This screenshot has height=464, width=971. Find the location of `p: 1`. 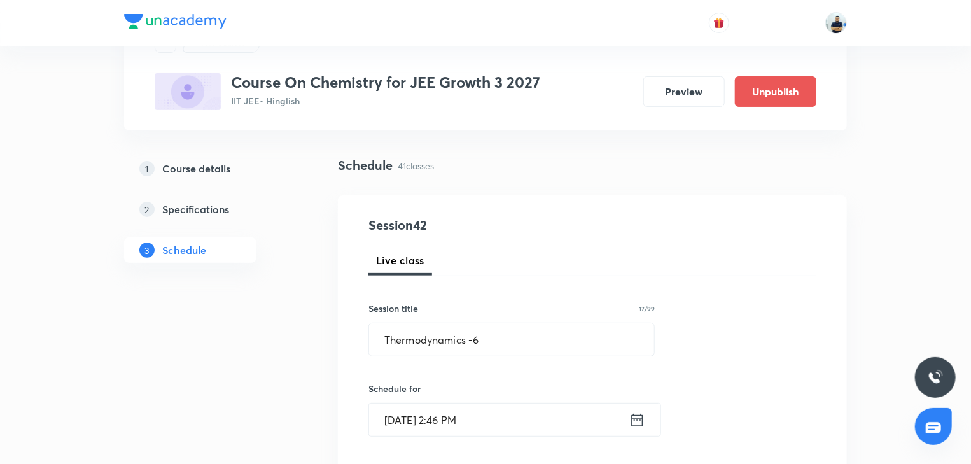

p: 1 is located at coordinates (147, 169).